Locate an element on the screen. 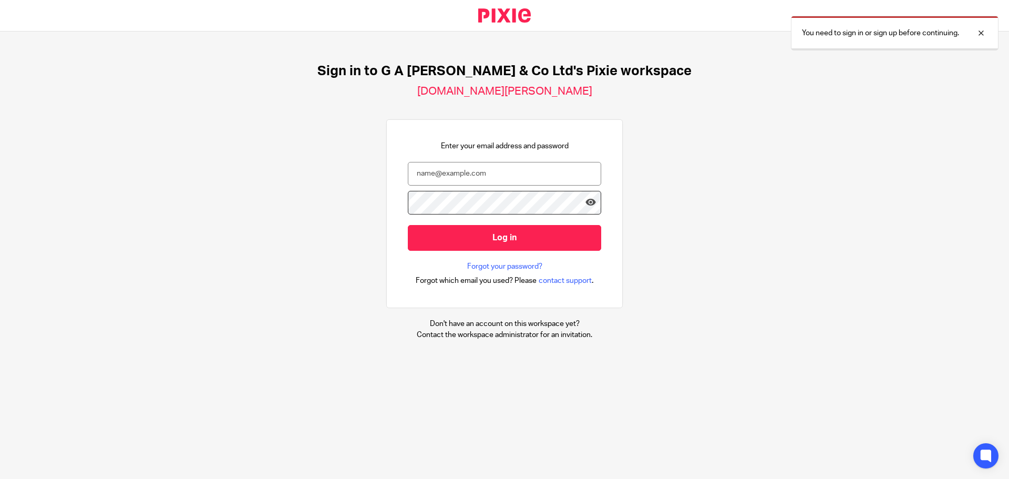 The height and width of the screenshot is (479, 1009). p: Enter your email address and password is located at coordinates (505, 146).